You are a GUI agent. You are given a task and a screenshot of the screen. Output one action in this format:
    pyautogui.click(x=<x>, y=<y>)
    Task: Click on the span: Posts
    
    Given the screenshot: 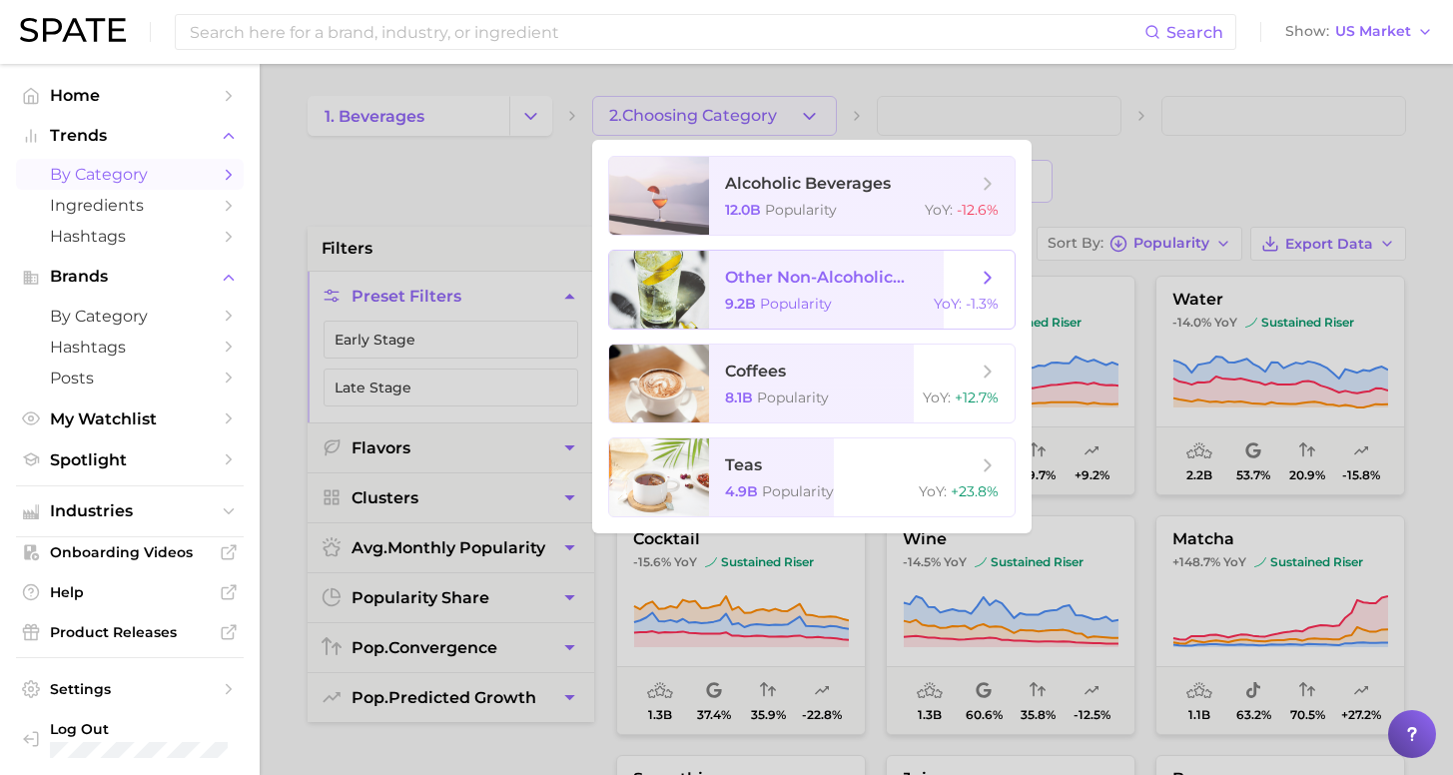 What is the action you would take?
    pyautogui.click(x=130, y=377)
    